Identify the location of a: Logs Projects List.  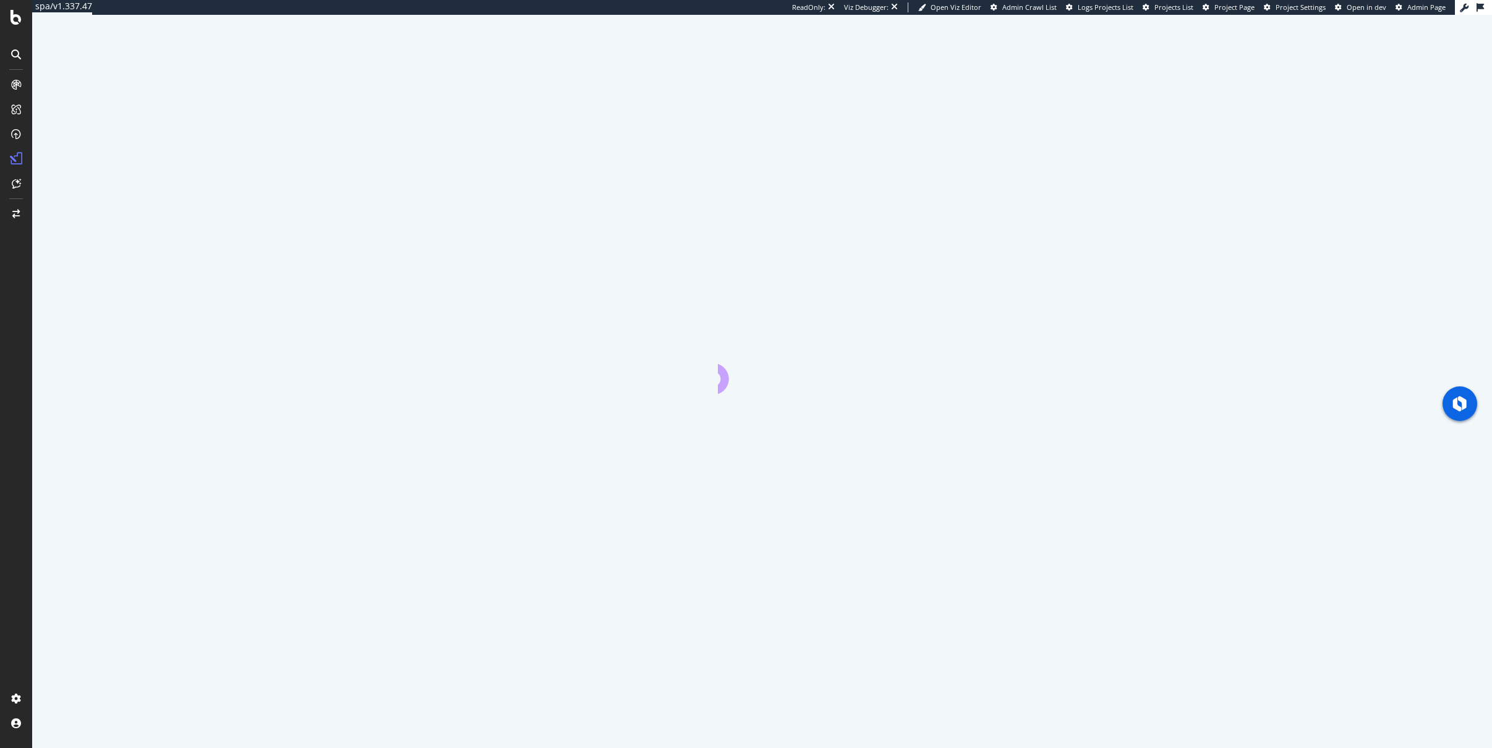
(1100, 7).